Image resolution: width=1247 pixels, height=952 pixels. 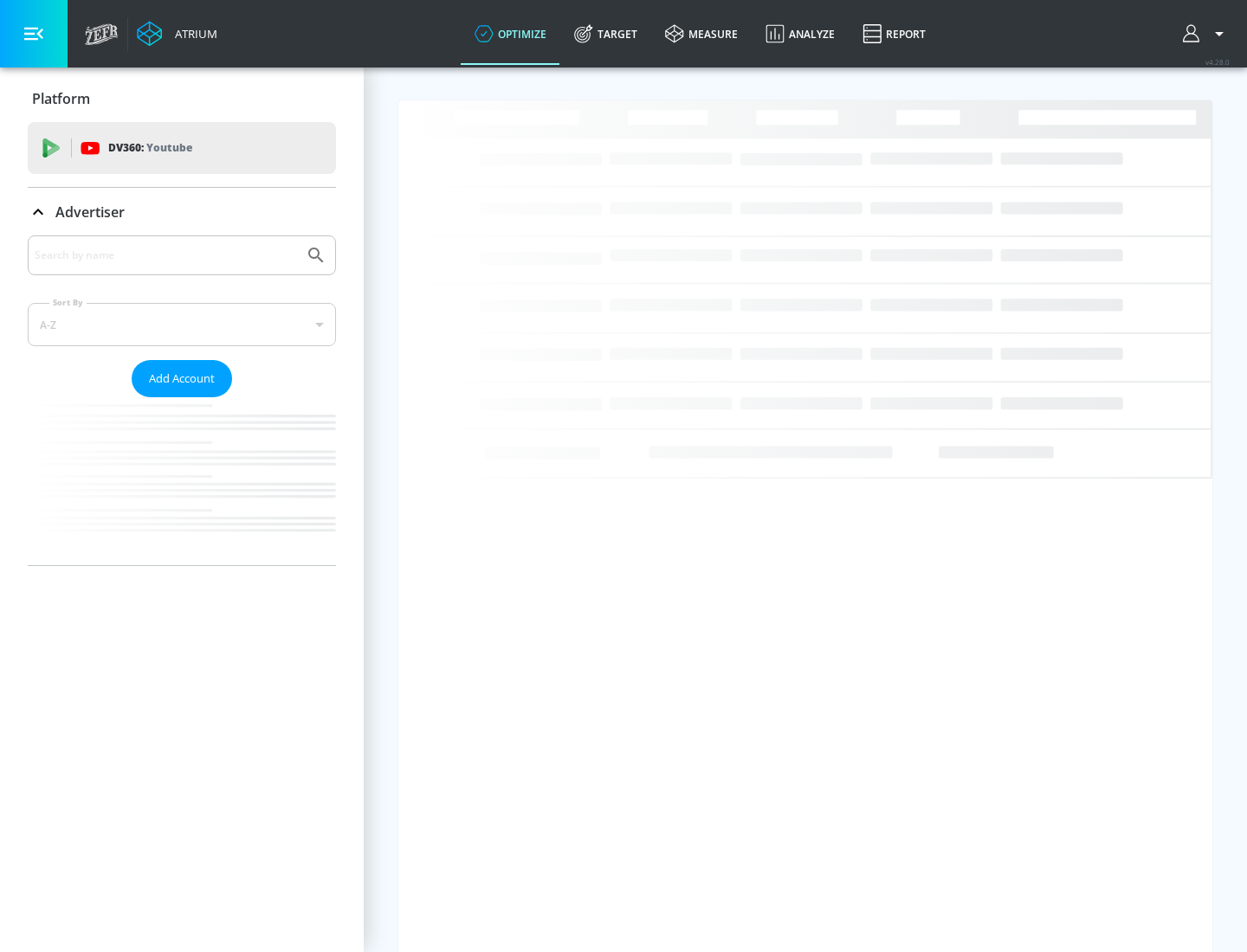 I want to click on a: Report, so click(x=894, y=34).